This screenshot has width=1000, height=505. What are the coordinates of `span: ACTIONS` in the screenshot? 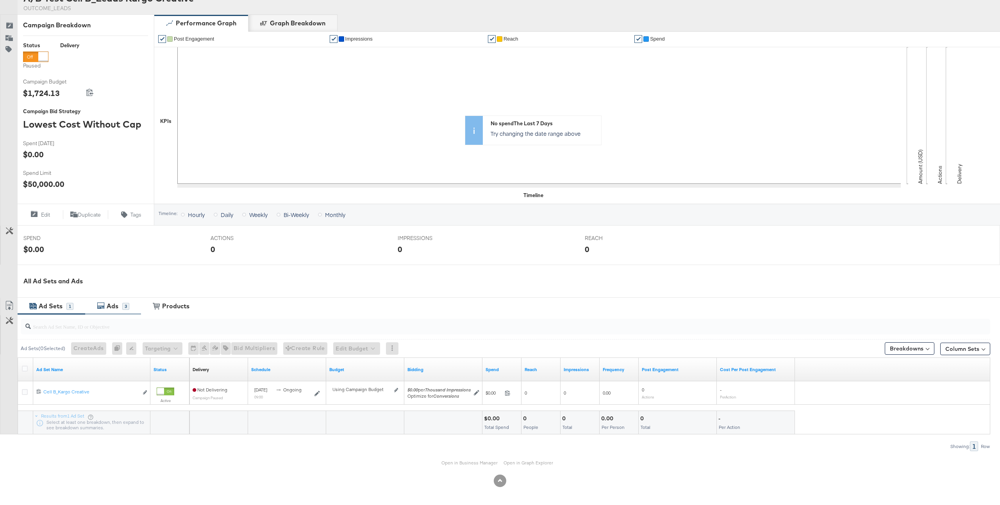 It's located at (240, 238).